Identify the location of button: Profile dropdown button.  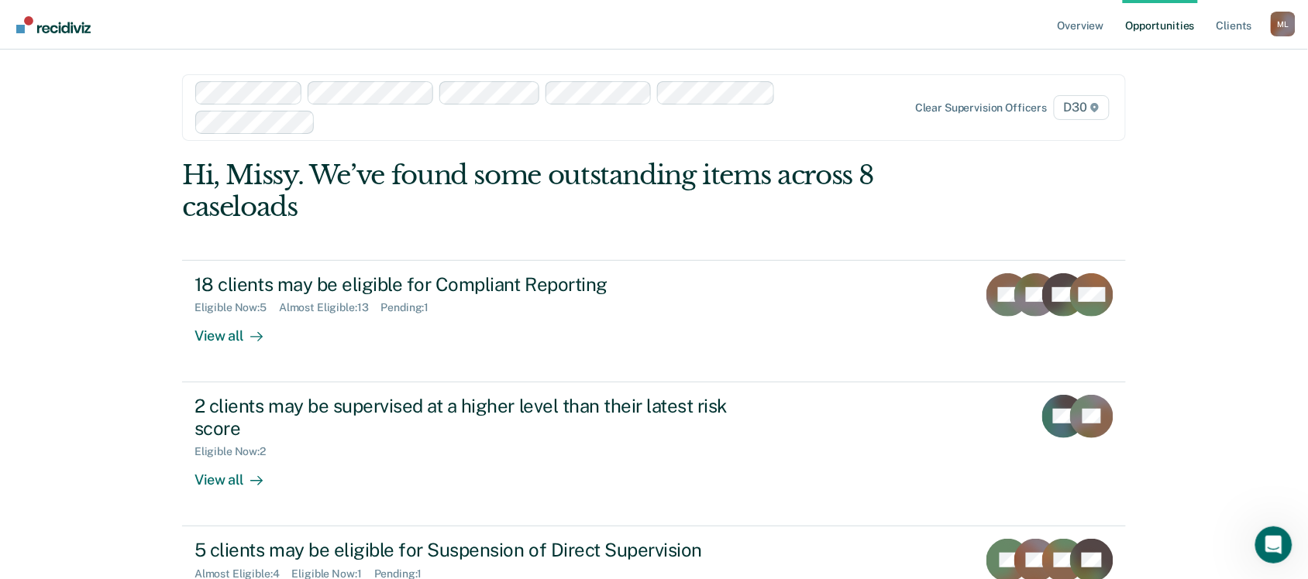
(1283, 24).